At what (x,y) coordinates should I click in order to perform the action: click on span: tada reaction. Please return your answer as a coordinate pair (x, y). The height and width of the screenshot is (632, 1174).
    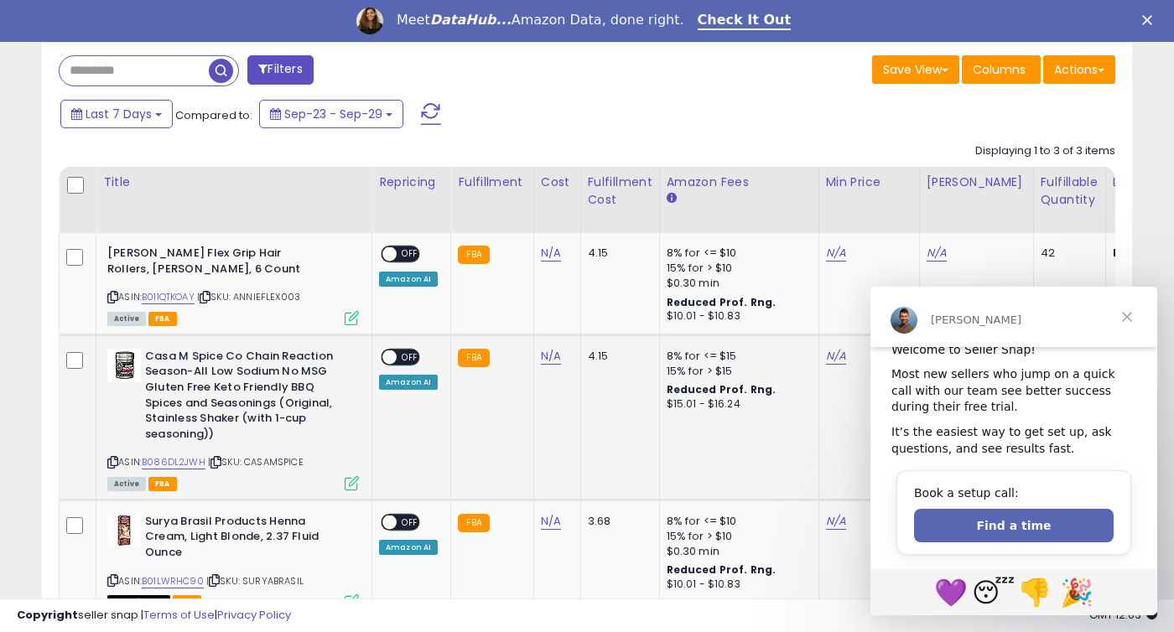
    Looking at the image, I should click on (206, 305).